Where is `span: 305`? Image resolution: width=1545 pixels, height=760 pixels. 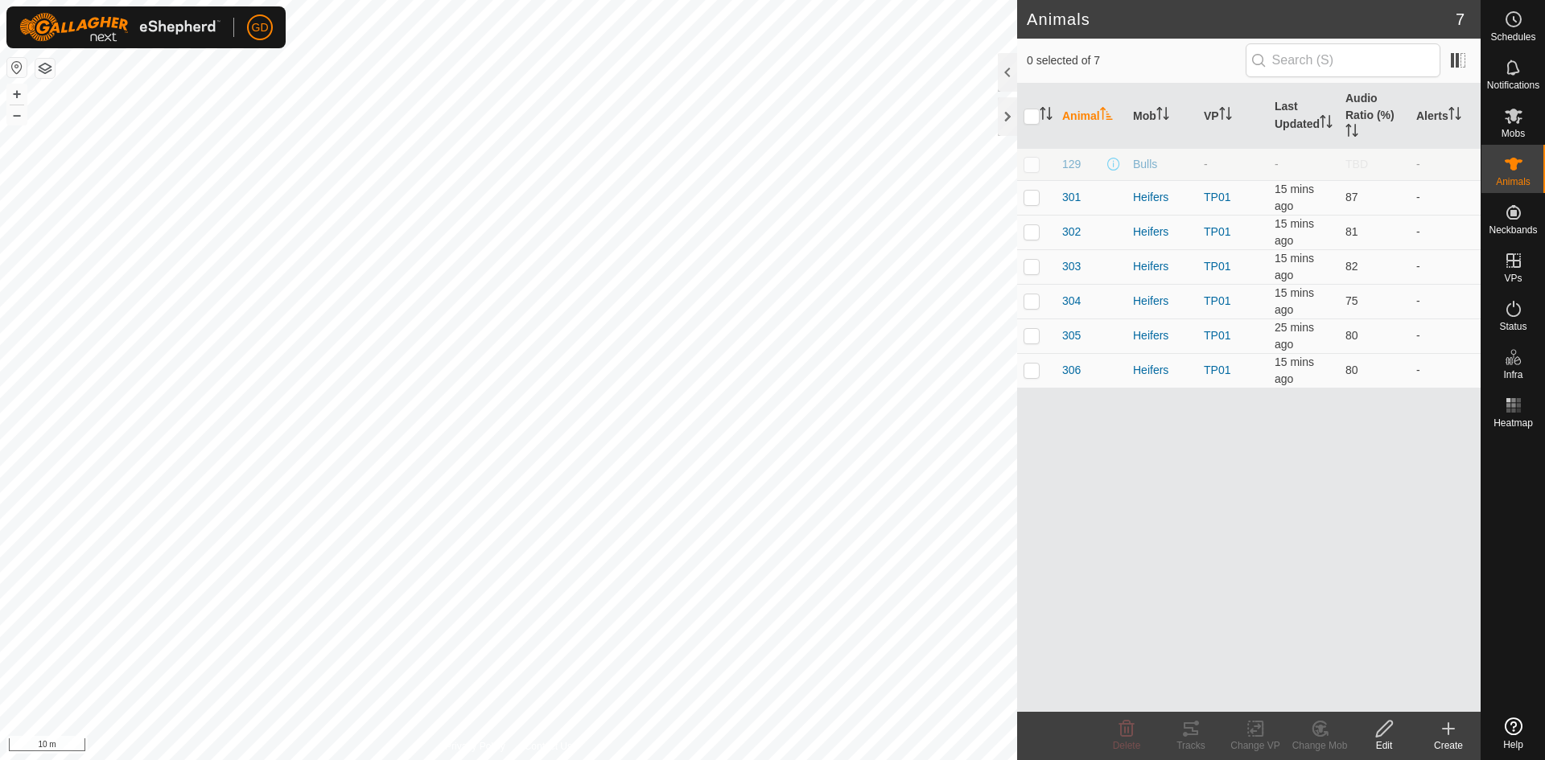
span: 305 is located at coordinates (1071, 336).